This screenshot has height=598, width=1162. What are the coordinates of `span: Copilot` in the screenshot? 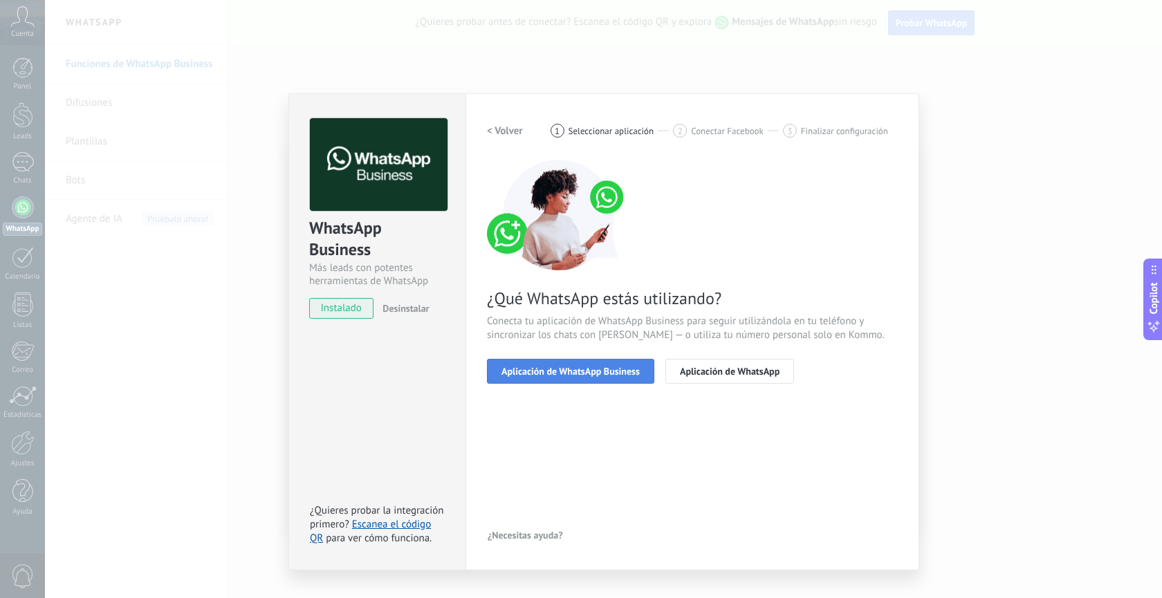 It's located at (1153, 298).